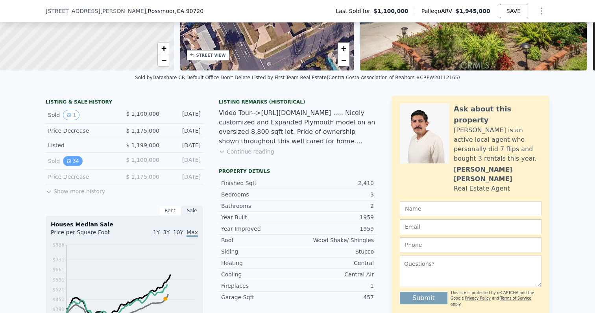 This screenshot has width=595, height=313. What do you see at coordinates (259, 194) in the screenshot?
I see `div: Bedrooms` at bounding box center [259, 194].